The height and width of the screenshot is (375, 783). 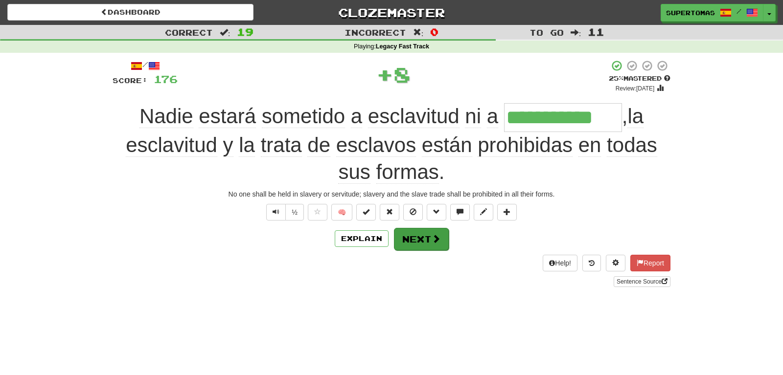 What do you see at coordinates (460, 212) in the screenshot?
I see `button: Discuss sentence (alt+u)` at bounding box center [460, 212].